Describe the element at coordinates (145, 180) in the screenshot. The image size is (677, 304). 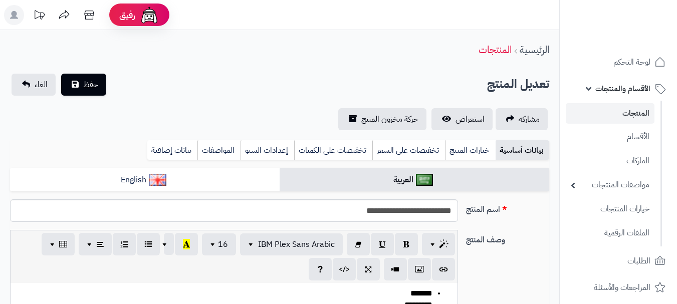
I see `a: English` at that location.